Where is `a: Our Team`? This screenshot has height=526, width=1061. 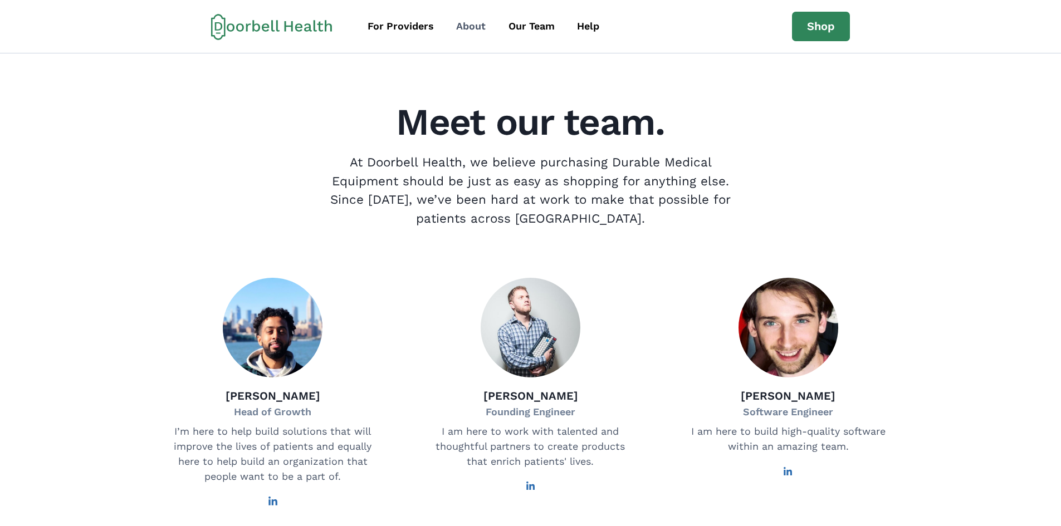
a: Our Team is located at coordinates (531, 26).